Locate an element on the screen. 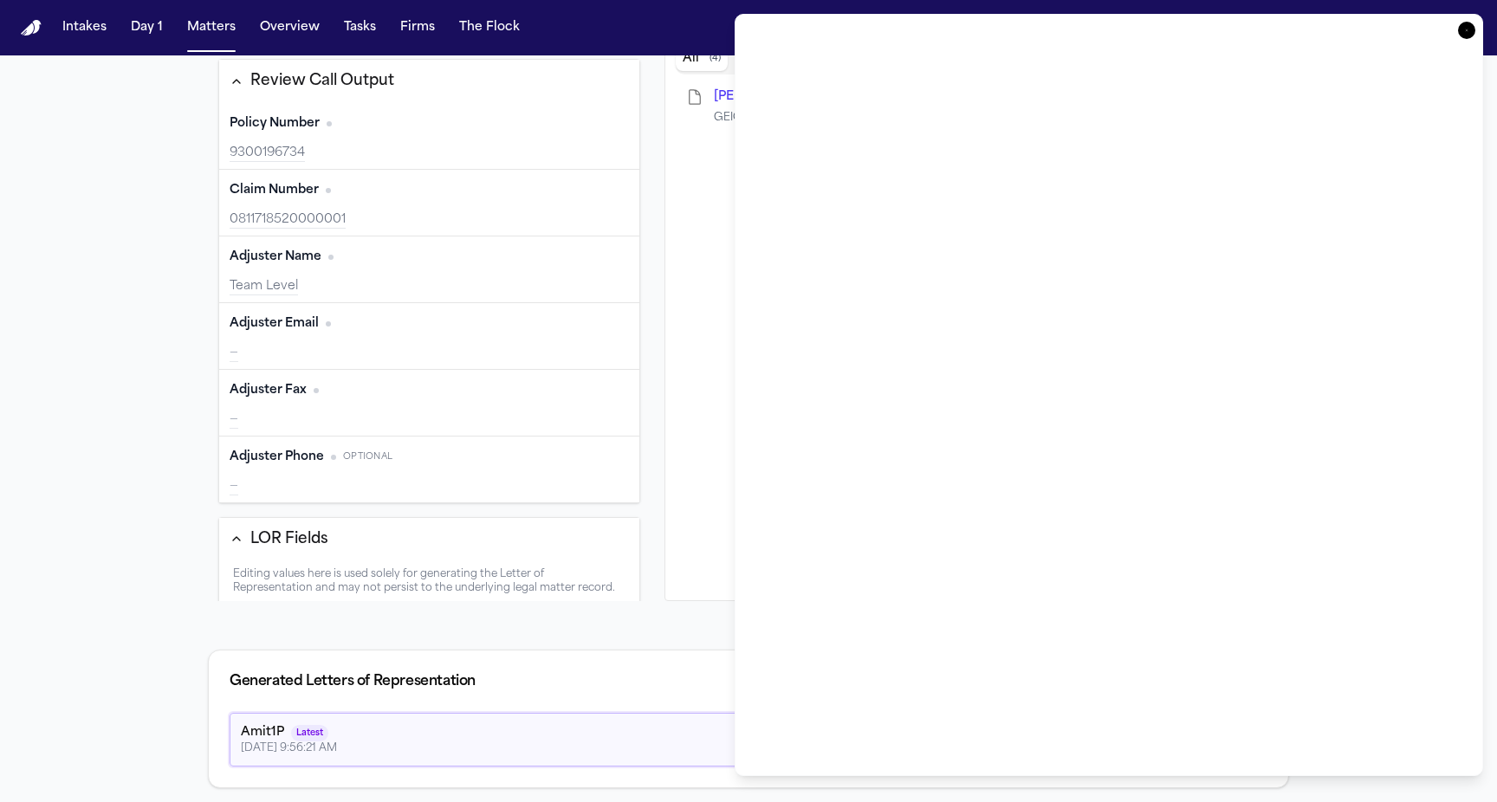  a: Home is located at coordinates (31, 28).